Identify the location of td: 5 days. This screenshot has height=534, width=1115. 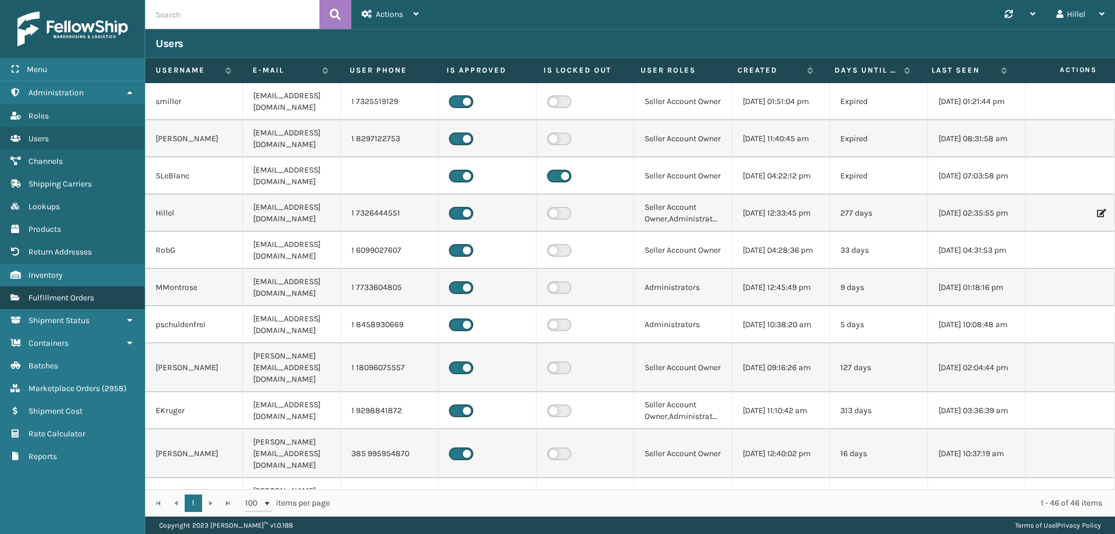
(878, 325).